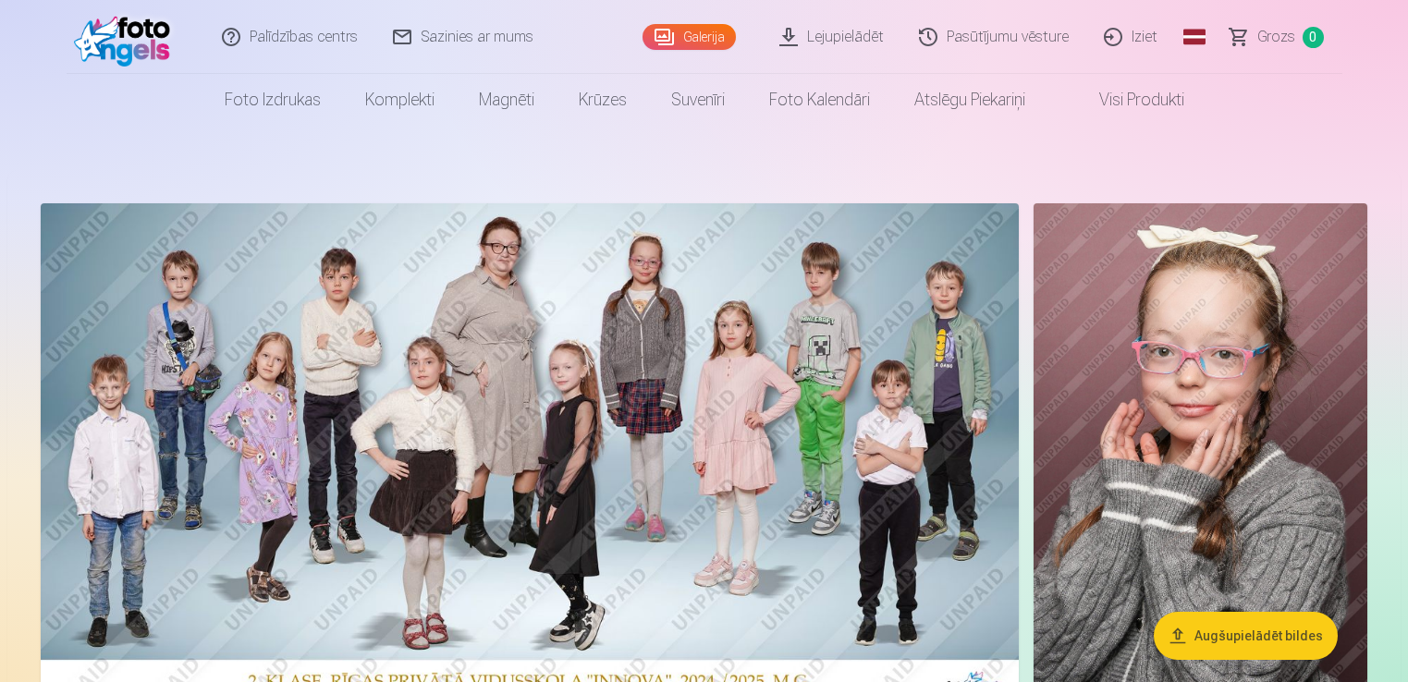 This screenshot has width=1408, height=682. I want to click on a: Atslēgu piekariņi, so click(970, 100).